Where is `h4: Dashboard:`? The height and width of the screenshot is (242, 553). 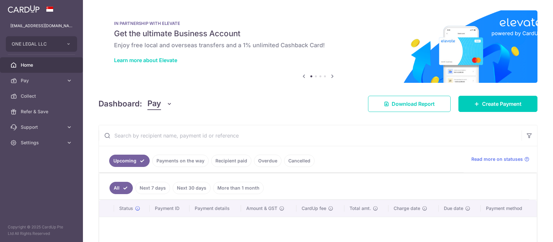 h4: Dashboard: is located at coordinates (120, 104).